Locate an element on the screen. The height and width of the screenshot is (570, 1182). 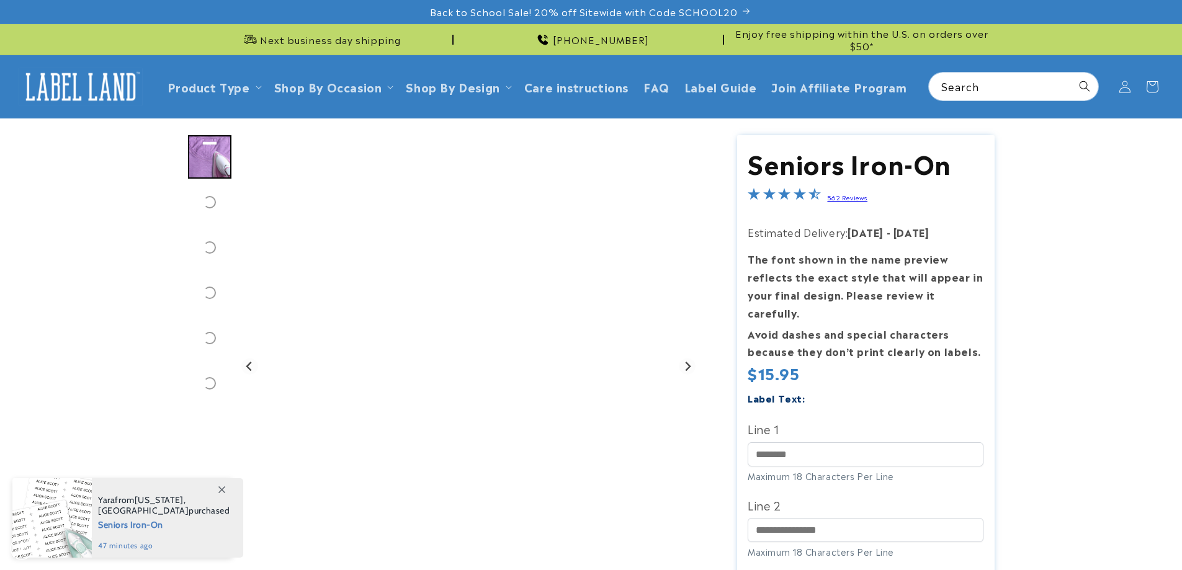
span: Seniors Iron-On is located at coordinates (164, 524).